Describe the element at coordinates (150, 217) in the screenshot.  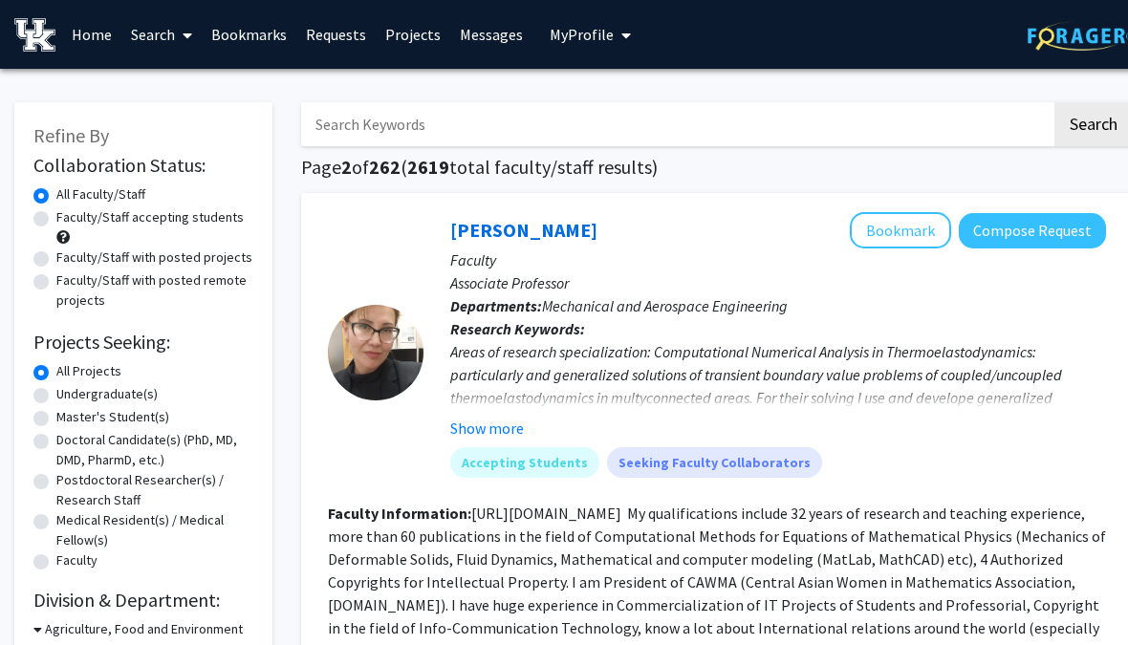
I see `label: Faculty/Staff accepting students` at that location.